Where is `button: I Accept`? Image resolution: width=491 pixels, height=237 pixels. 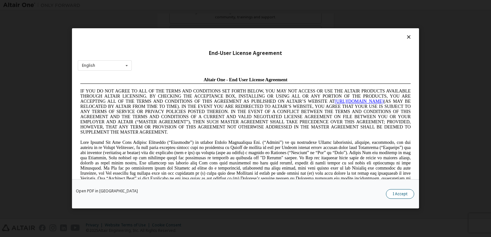 button: I Accept is located at coordinates (400, 194).